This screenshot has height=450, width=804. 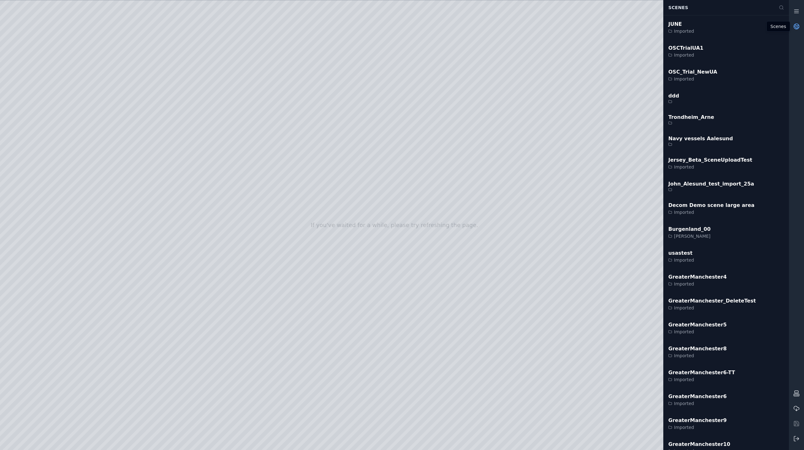 What do you see at coordinates (698, 396) in the screenshot?
I see `div: GreaterManchester6` at bounding box center [698, 396].